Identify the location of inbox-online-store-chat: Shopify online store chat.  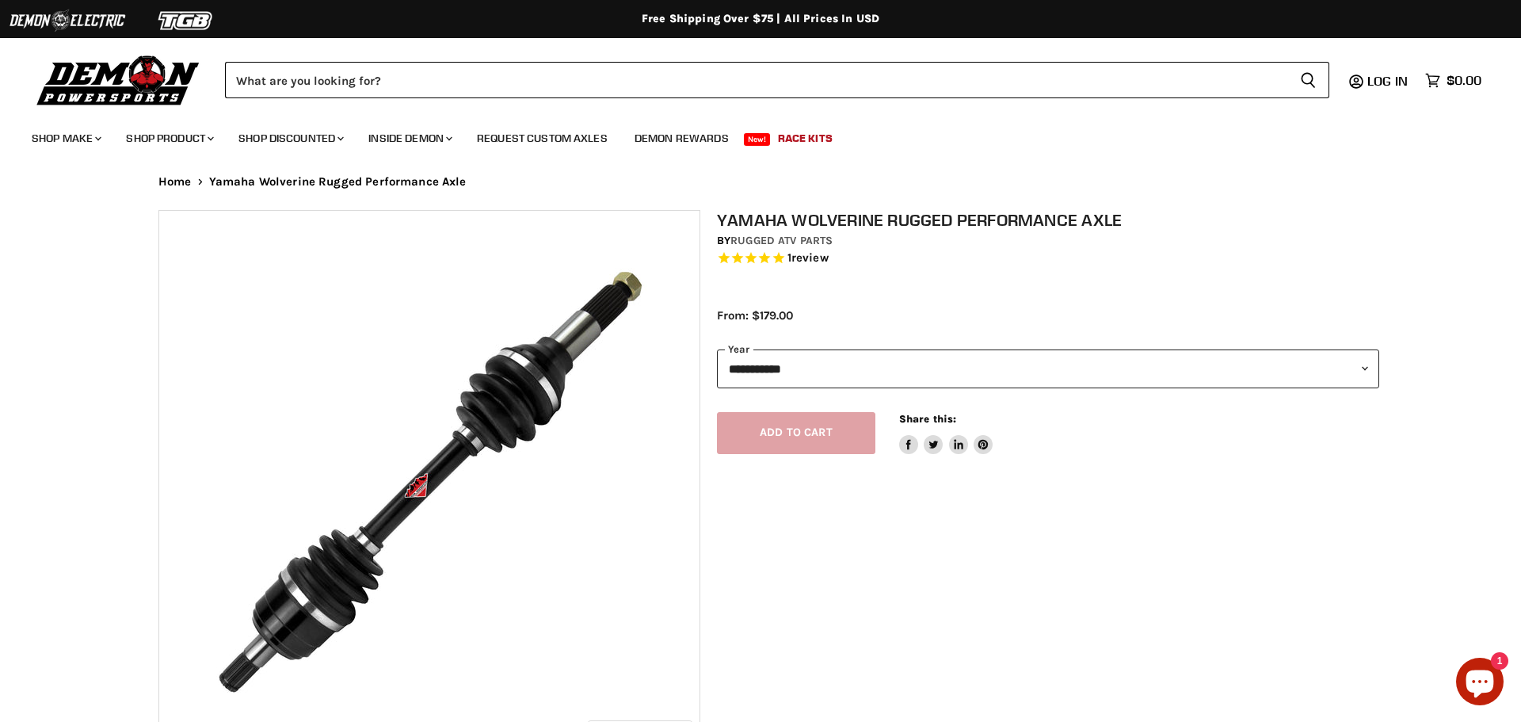
(1479, 683).